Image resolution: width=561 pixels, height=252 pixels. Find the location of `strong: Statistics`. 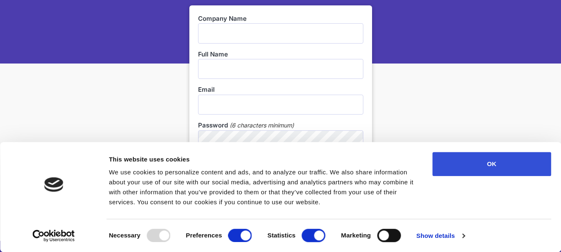

strong: Statistics is located at coordinates (281, 235).